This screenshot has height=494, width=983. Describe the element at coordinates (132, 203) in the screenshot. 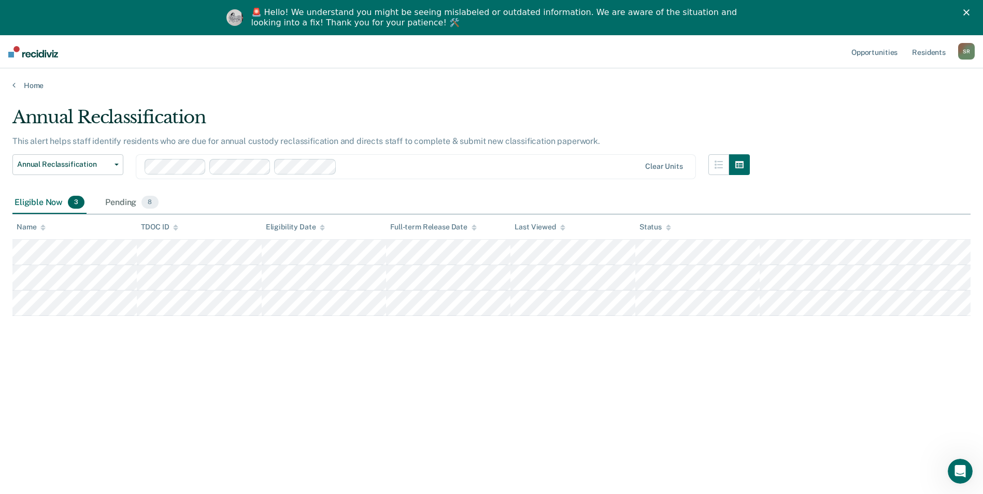

I see `div: Pending8` at that location.